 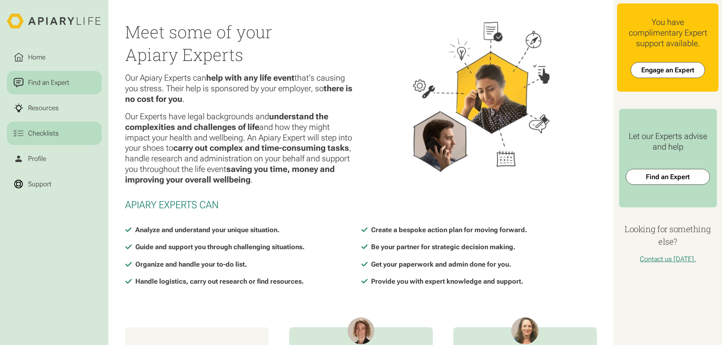 I want to click on a: Checklists, so click(x=54, y=133).